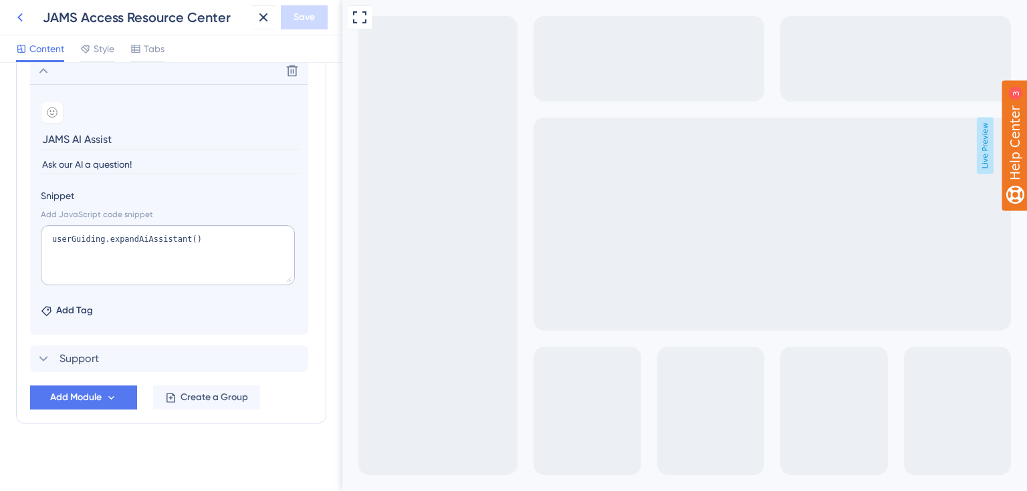 This screenshot has height=491, width=1027. I want to click on div: Support, so click(171, 359).